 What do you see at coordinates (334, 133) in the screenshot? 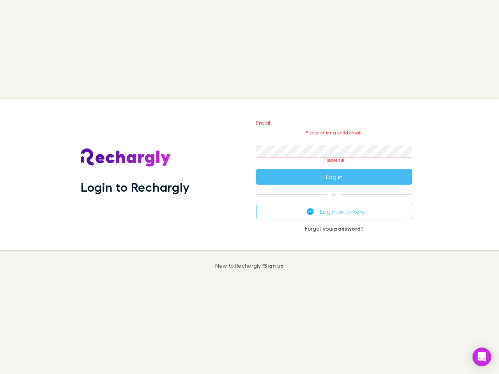
I see `p: Please enter a valid email.` at bounding box center [334, 133].